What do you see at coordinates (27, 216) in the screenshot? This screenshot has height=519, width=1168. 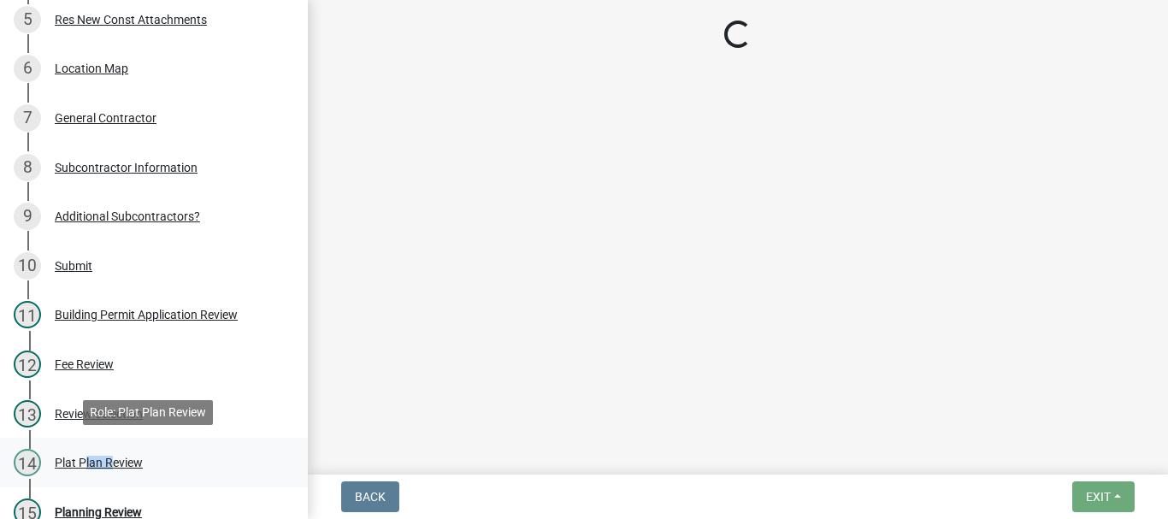 I see `div: 9` at bounding box center [27, 216].